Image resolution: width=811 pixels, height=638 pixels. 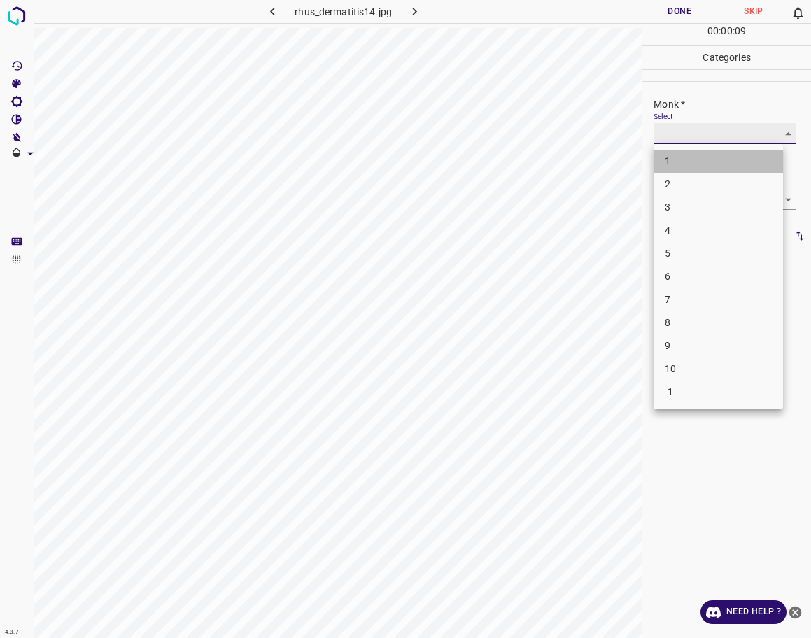 What do you see at coordinates (718, 161) in the screenshot?
I see `li: 1` at bounding box center [718, 161].